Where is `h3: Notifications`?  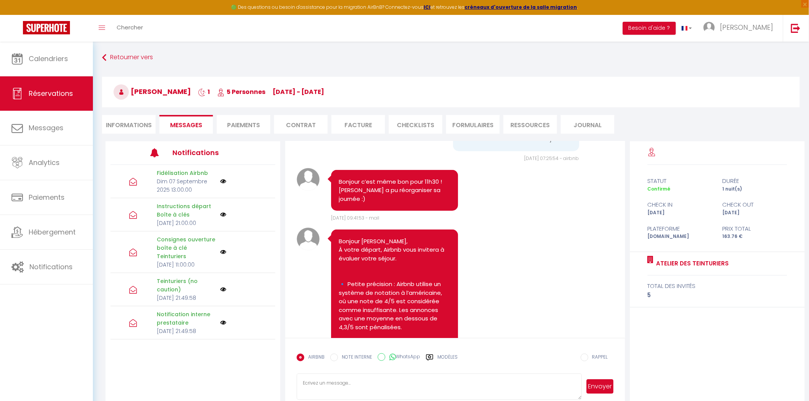
h3: Notifications is located at coordinates (207, 153).